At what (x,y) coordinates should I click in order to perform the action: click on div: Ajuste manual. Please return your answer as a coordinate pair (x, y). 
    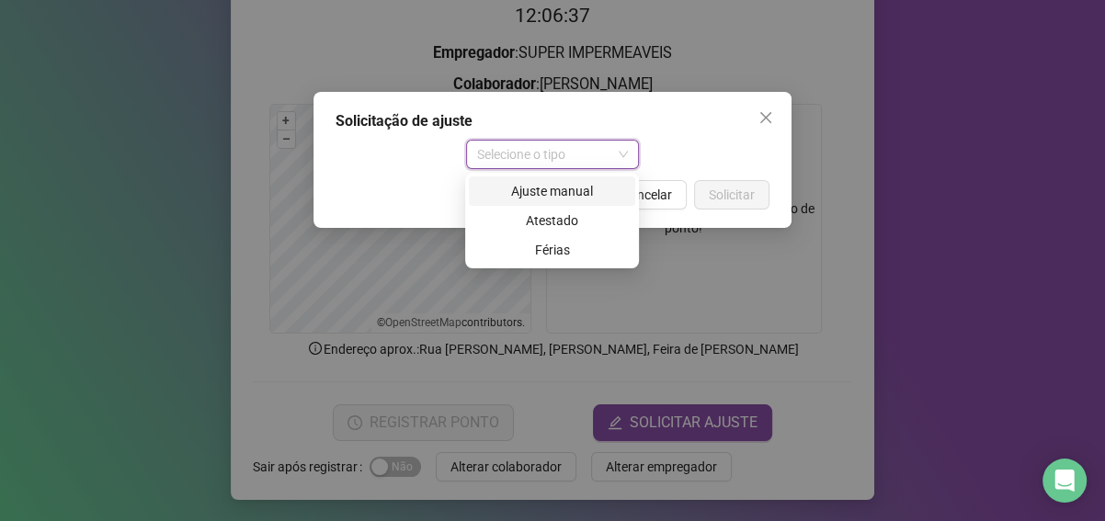
    Looking at the image, I should click on (552, 191).